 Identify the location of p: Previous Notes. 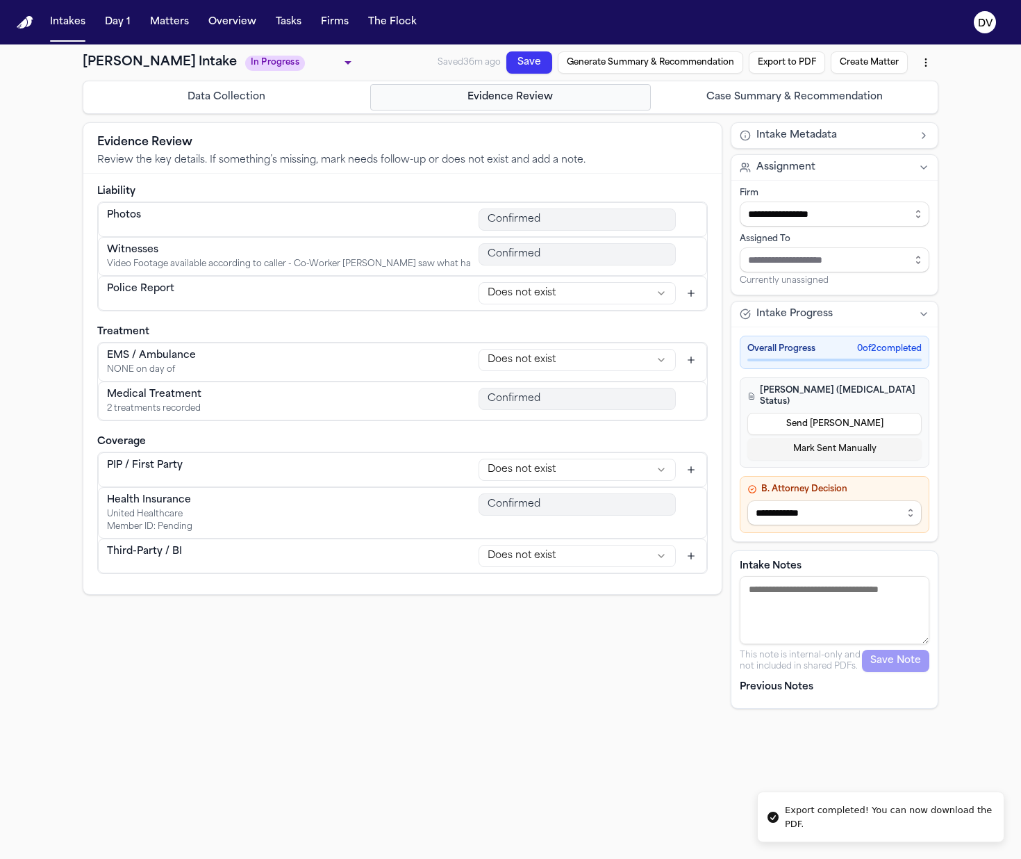
(834, 687).